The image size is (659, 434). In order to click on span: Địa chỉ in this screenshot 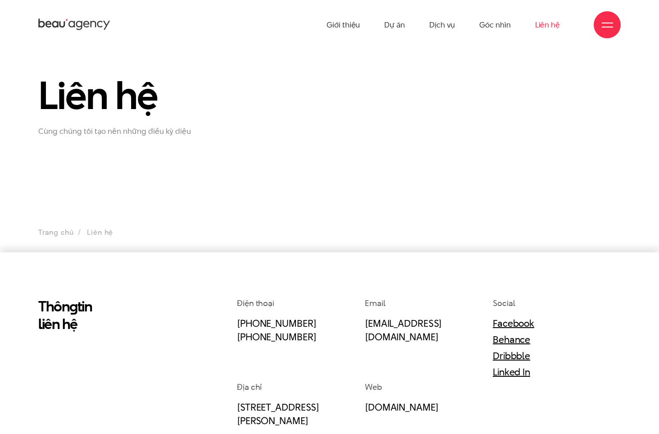, I will do `click(249, 386)`.